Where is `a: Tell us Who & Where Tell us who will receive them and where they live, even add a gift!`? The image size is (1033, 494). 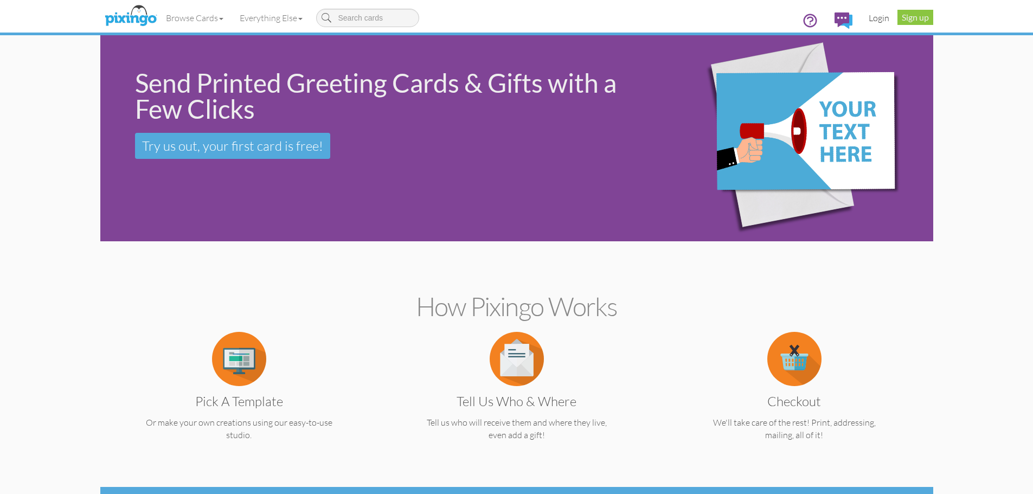
a: Tell us Who & Where Tell us who will receive them and where they live, even add a gift! is located at coordinates (517, 397).